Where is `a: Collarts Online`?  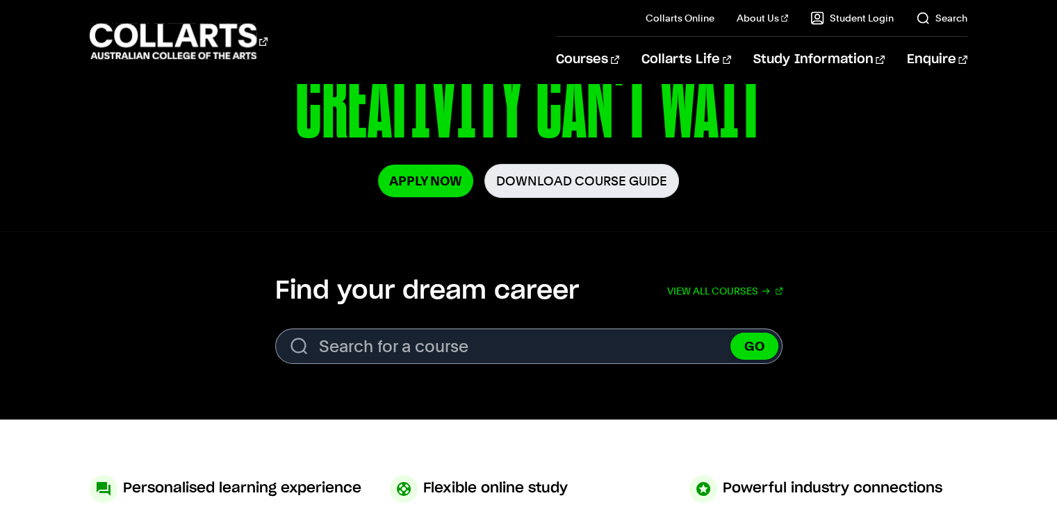
a: Collarts Online is located at coordinates (680, 18).